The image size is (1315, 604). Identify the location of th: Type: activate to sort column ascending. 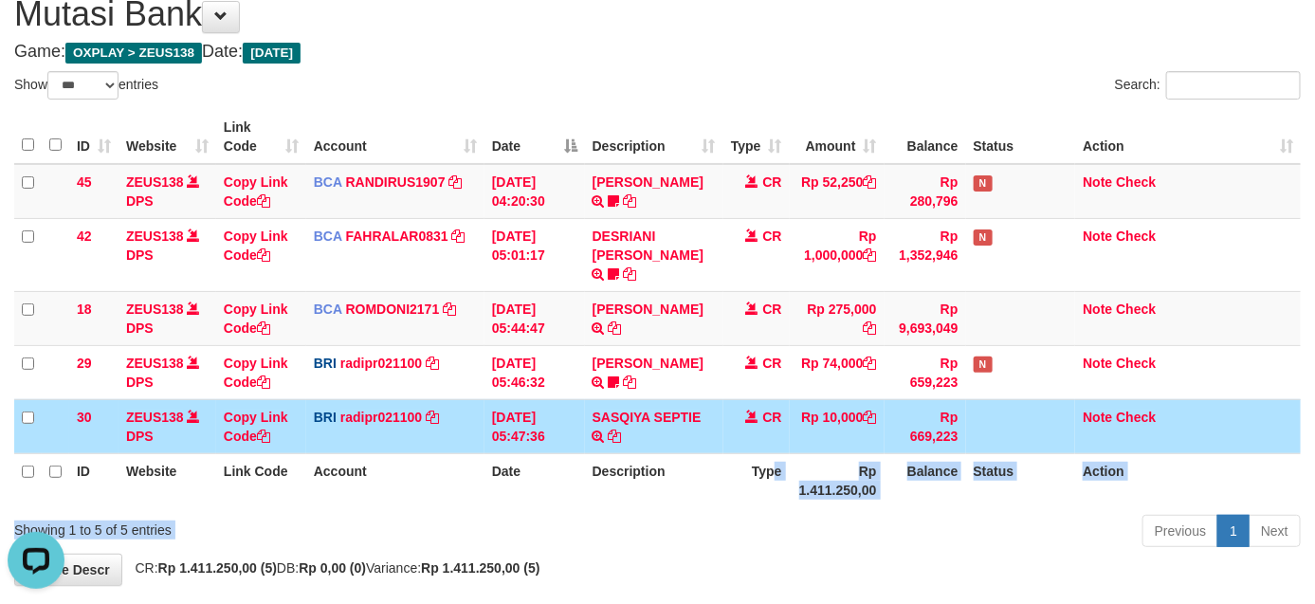
(757, 137).